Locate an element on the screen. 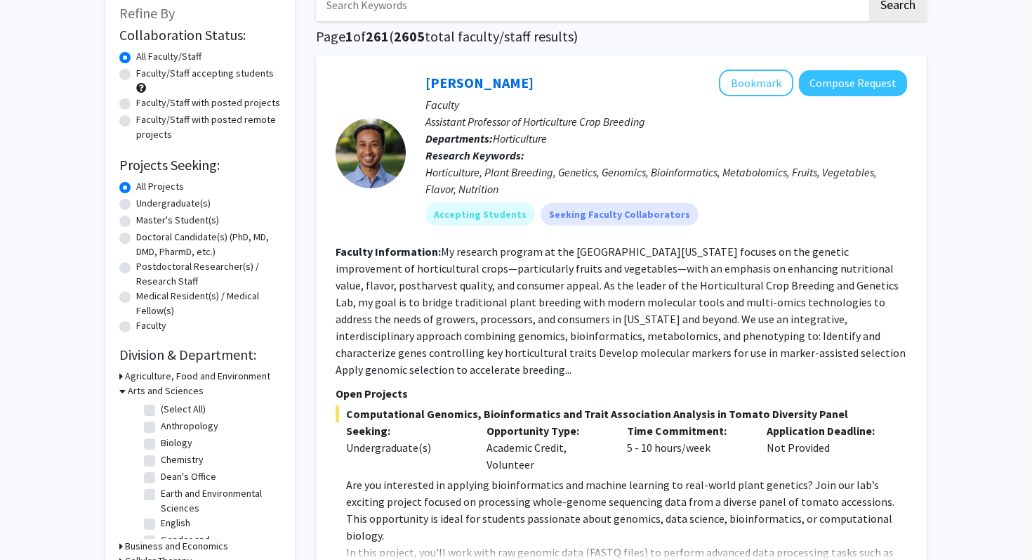 Image resolution: width=1032 pixels, height=560 pixels. p: Are you interested in applying bioinformatics and machine learning to real-world plant genetics? ... is located at coordinates (626, 510).